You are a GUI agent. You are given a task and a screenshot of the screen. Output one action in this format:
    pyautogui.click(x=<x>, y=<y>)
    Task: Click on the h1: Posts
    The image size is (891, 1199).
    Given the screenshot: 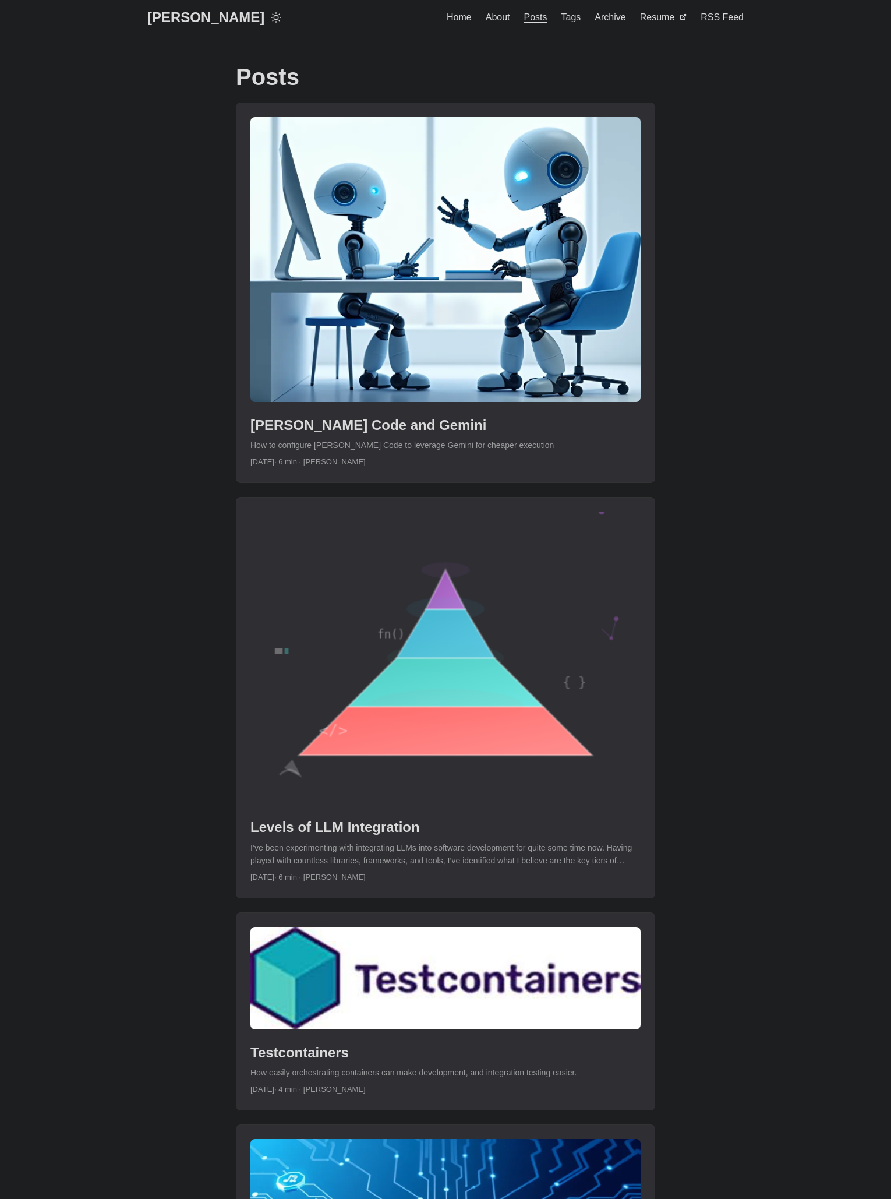 What is the action you would take?
    pyautogui.click(x=446, y=77)
    